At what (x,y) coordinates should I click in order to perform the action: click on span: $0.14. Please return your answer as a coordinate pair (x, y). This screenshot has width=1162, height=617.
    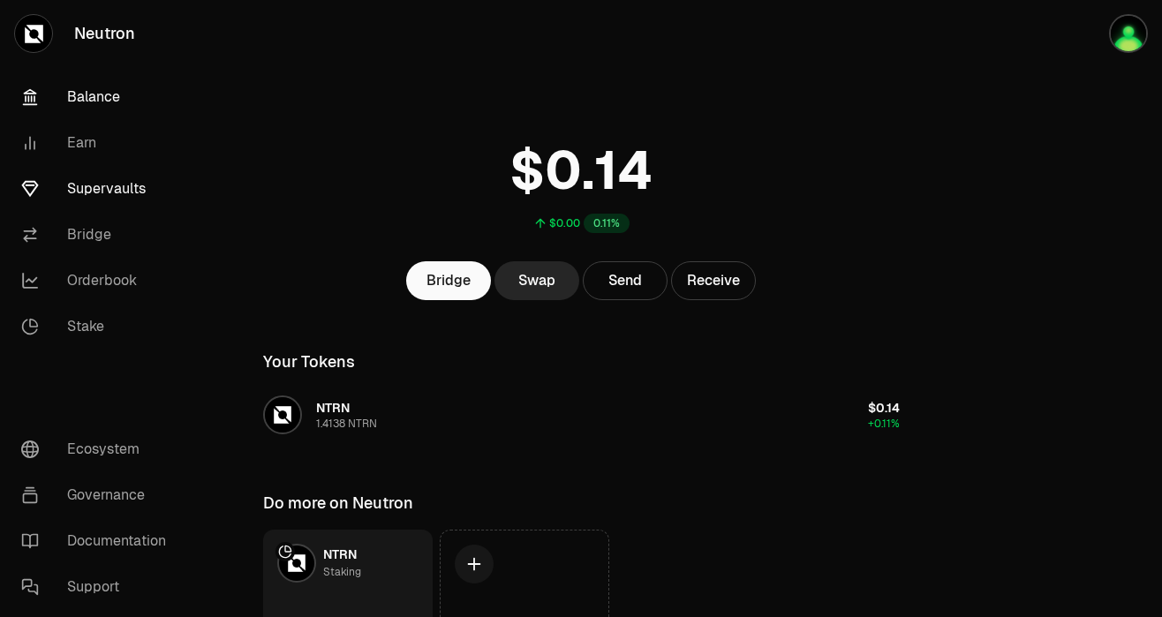
    Looking at the image, I should click on (884, 408).